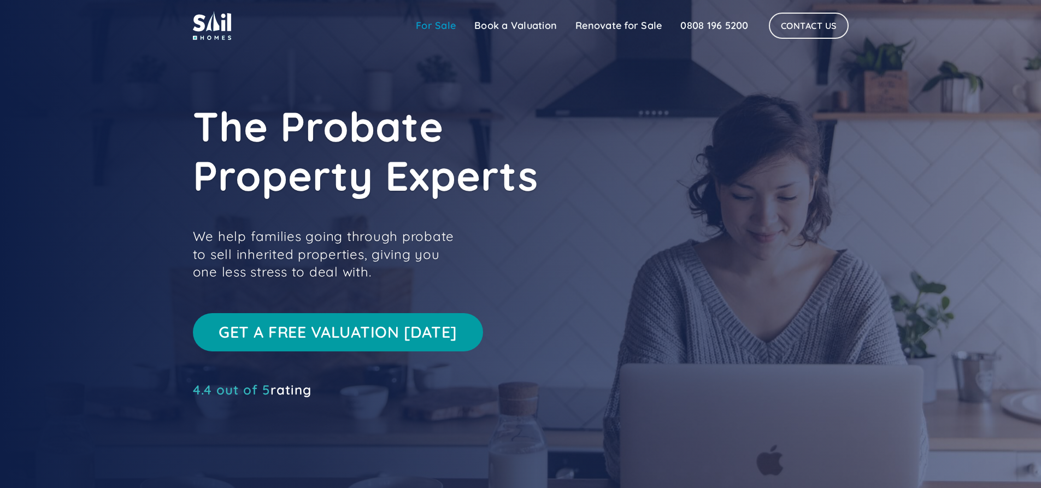 This screenshot has height=488, width=1041. Describe the element at coordinates (439, 151) in the screenshot. I see `h1: The Probate Property Experts` at that location.